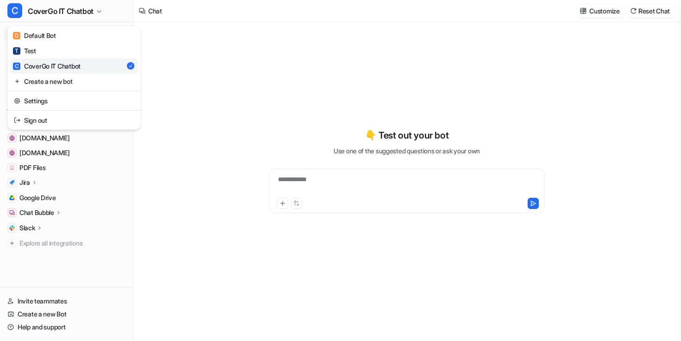 This screenshot has width=681, height=341. Describe the element at coordinates (74, 120) in the screenshot. I see `a: Sign out` at that location.